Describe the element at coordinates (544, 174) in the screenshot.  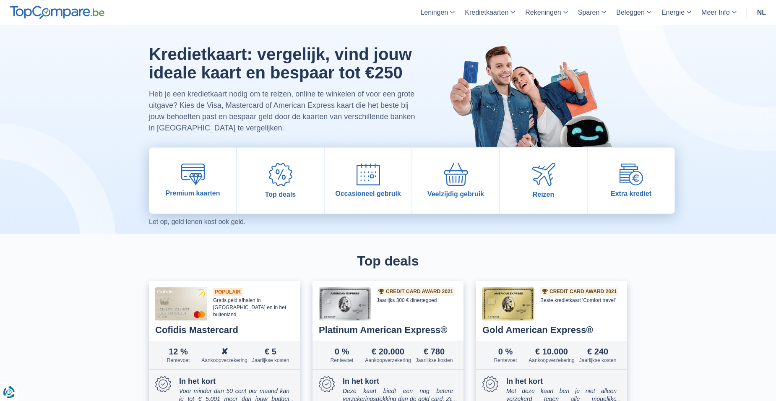
I see `img: Reizen` at that location.